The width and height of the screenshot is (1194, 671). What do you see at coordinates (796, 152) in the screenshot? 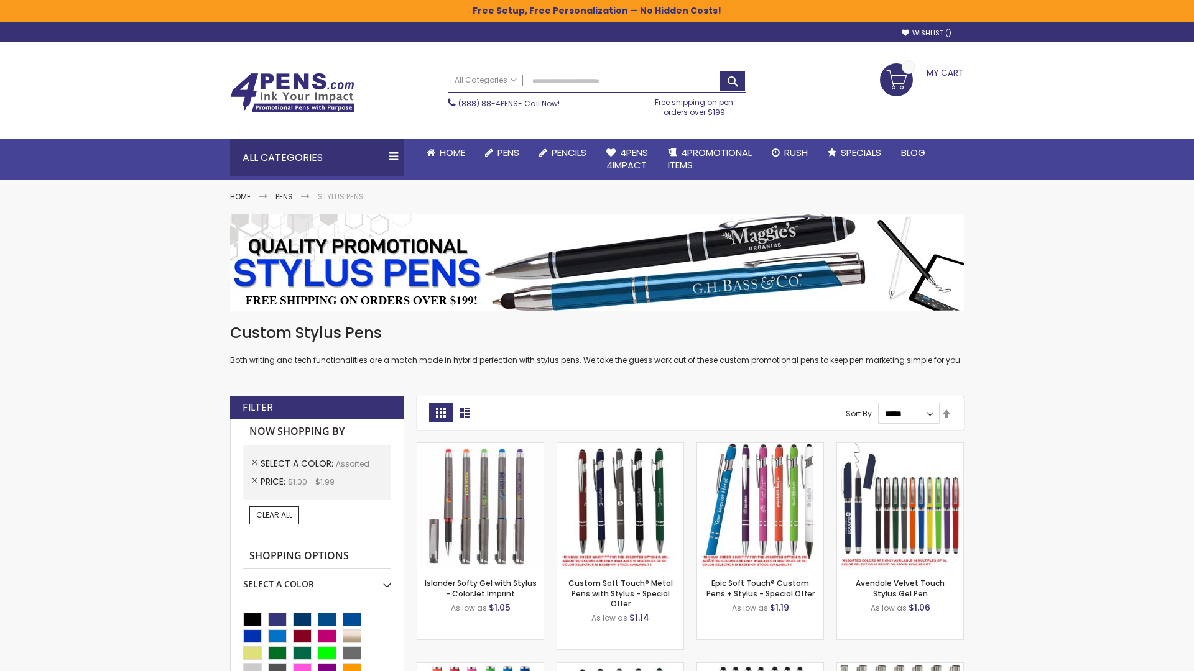
I see `span: Rush` at bounding box center [796, 152].